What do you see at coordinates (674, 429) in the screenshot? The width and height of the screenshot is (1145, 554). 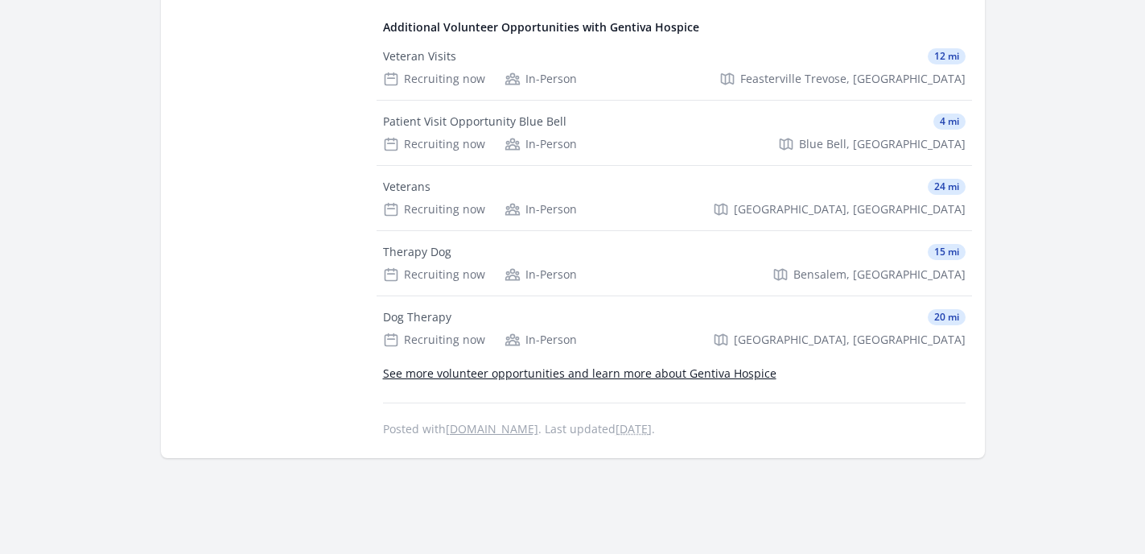 I see `p: Posted with . Last updated .` at bounding box center [674, 429].